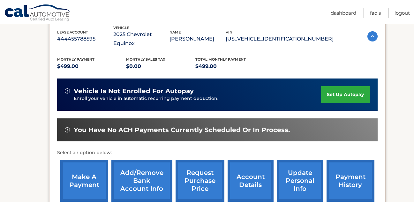 The width and height of the screenshot is (414, 202). What do you see at coordinates (38, 13) in the screenshot?
I see `a: Cal Automotive` at bounding box center [38, 13].